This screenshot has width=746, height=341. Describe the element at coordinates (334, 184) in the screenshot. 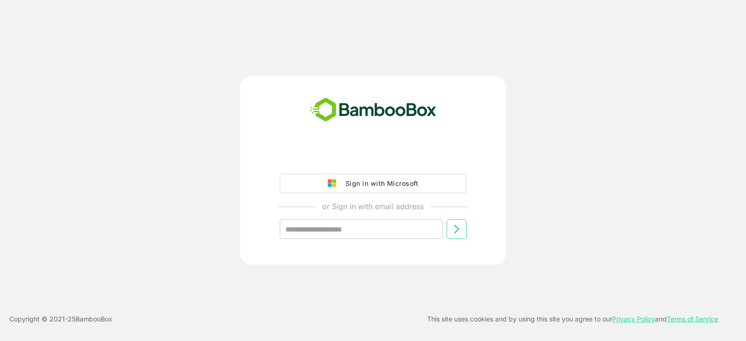

I see `img: google` at that location.